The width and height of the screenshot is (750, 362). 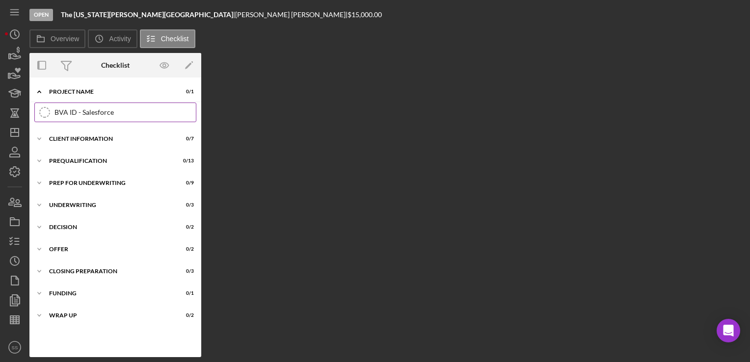 What do you see at coordinates (112, 39) in the screenshot?
I see `button: Activity` at bounding box center [112, 39].